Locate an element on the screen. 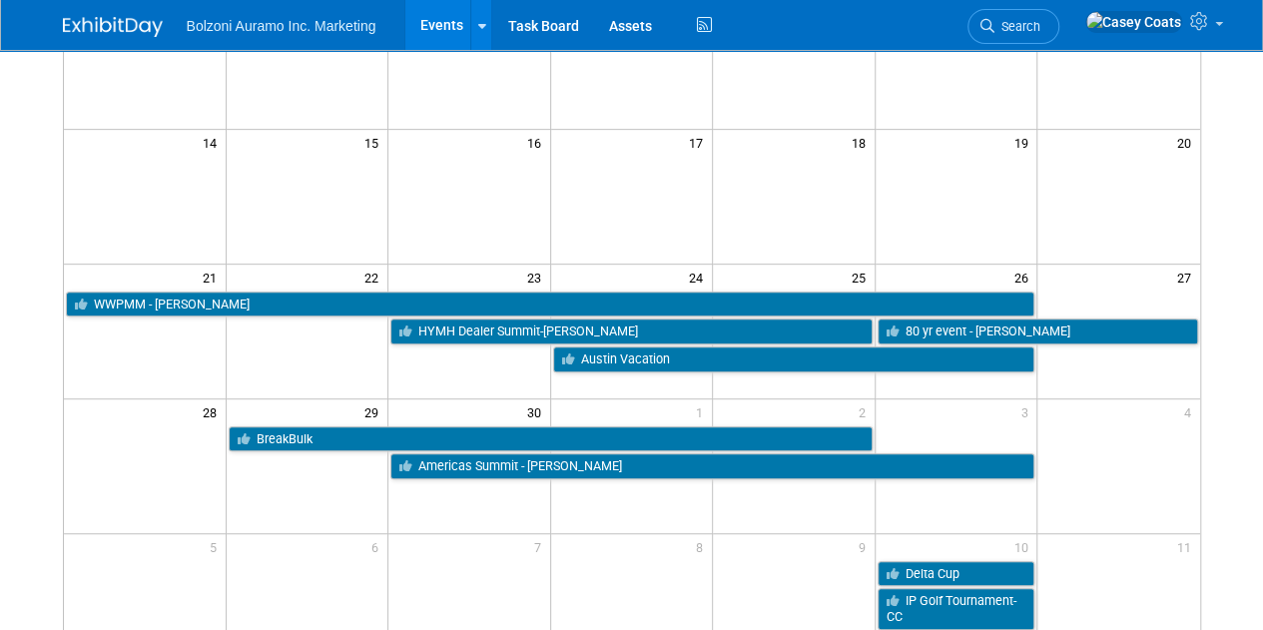  span: Bolzoni Auramo Inc. Marketing is located at coordinates (281, 26).